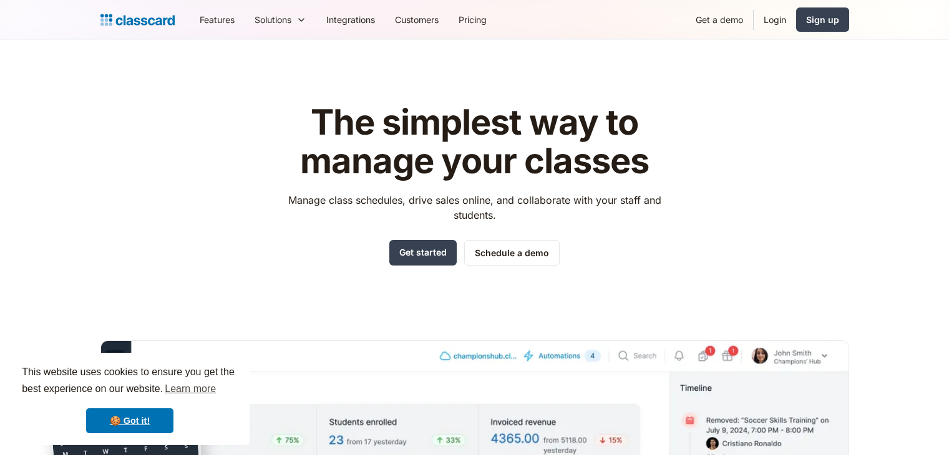 This screenshot has height=455, width=949. What do you see at coordinates (130, 382) in the screenshot?
I see `span: This website uses cookies to ensure you get the best experience on our website.` at bounding box center [130, 382].